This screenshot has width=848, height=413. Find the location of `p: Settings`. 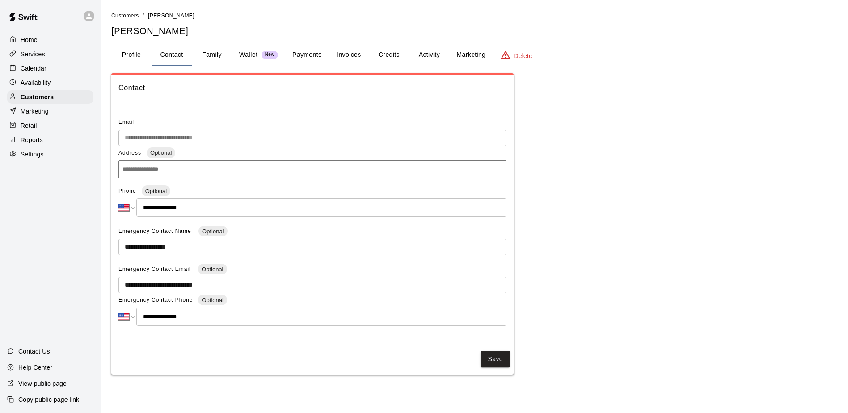

p: Settings is located at coordinates (32, 154).